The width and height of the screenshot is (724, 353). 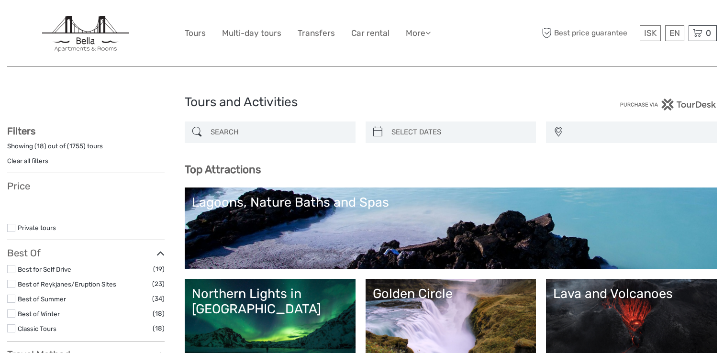 What do you see at coordinates (651, 33) in the screenshot?
I see `span: ISK` at bounding box center [651, 33].